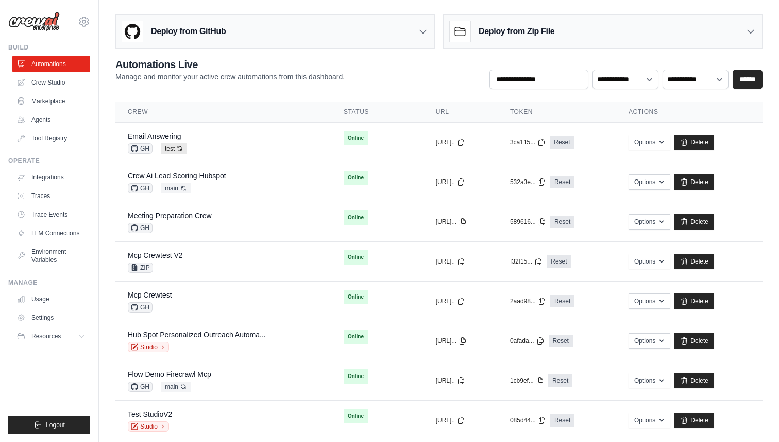 The width and height of the screenshot is (779, 442). Describe the element at coordinates (155, 136) in the screenshot. I see `a: Email Answering` at that location.